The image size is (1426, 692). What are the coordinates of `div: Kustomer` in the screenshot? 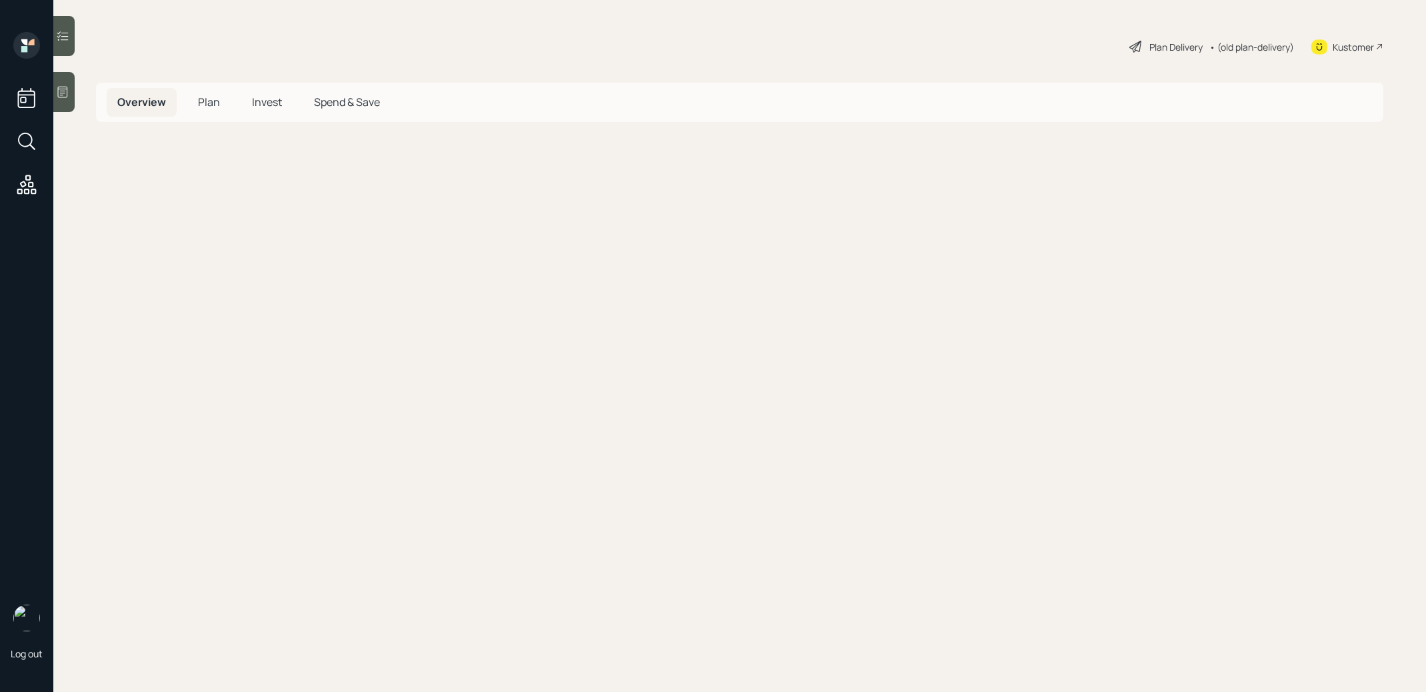 It's located at (1354, 47).